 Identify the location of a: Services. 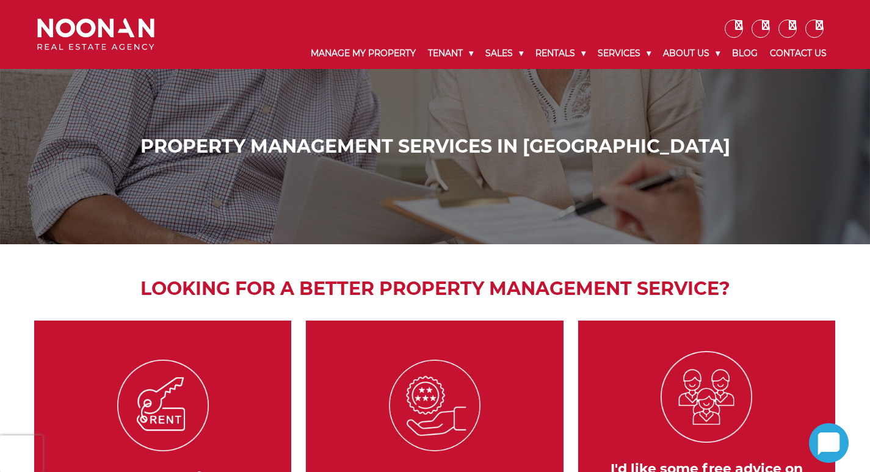
(624, 53).